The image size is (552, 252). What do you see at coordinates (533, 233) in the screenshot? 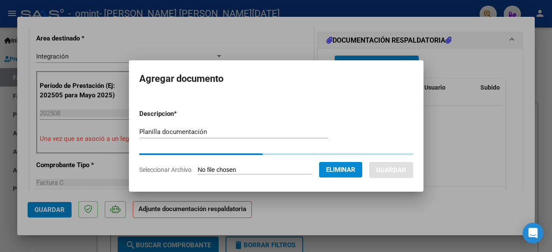
I see `div: Open Intercom Messenger` at bounding box center [533, 233].